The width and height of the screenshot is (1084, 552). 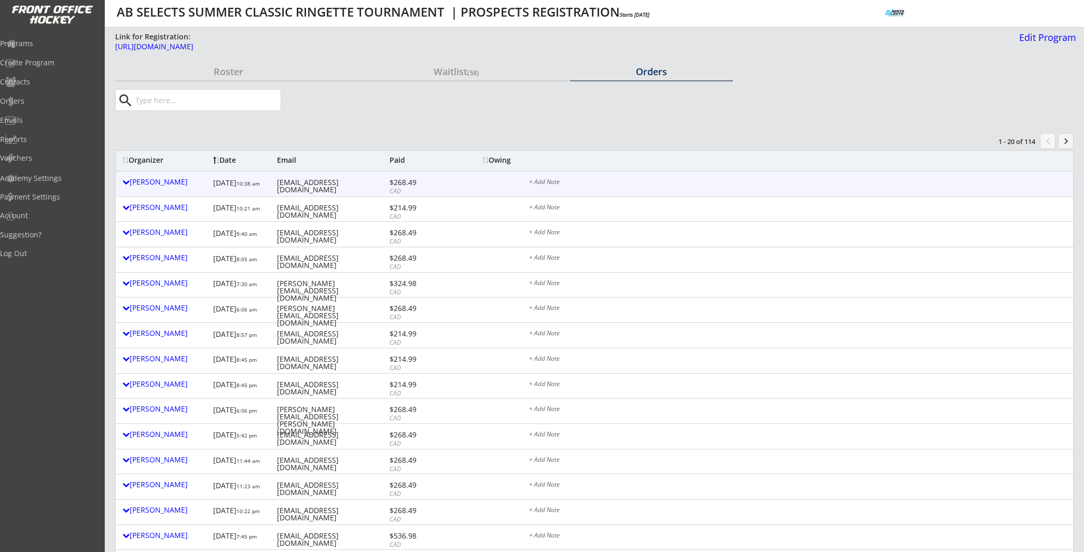 I want to click on font: 8:45 pm, so click(x=246, y=360).